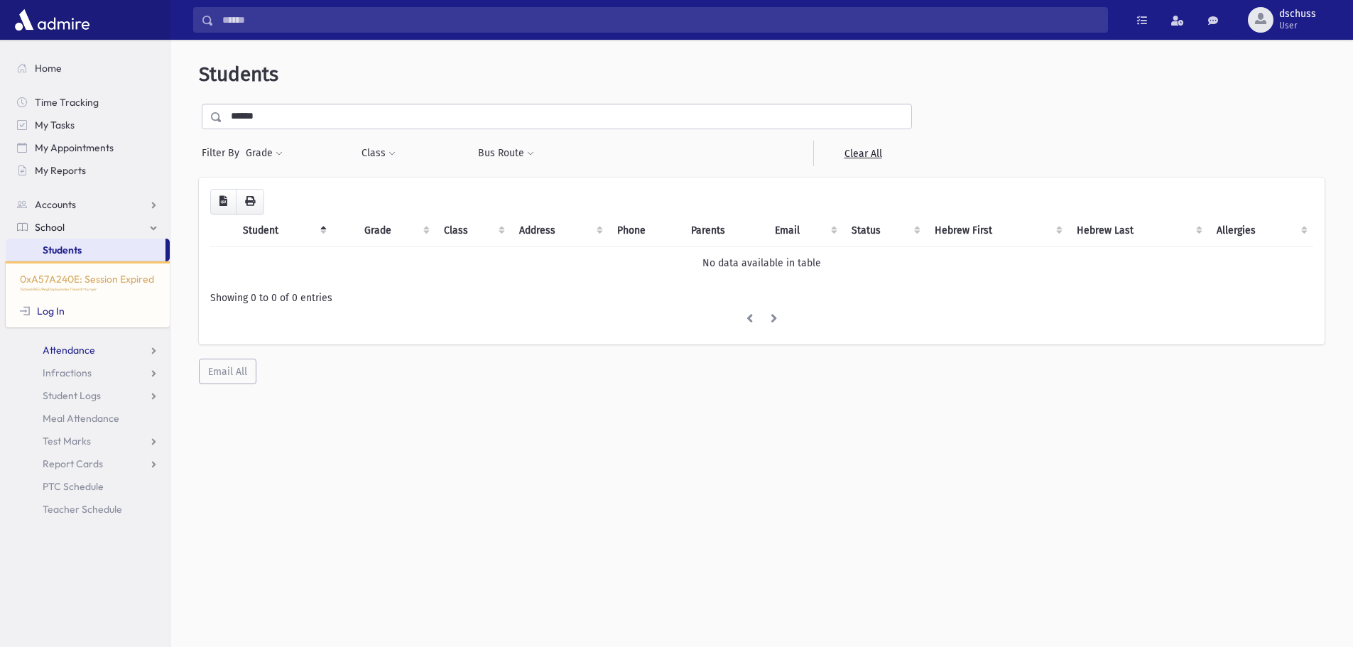 The image size is (1353, 647). Describe the element at coordinates (69, 350) in the screenshot. I see `span: Attendance` at that location.